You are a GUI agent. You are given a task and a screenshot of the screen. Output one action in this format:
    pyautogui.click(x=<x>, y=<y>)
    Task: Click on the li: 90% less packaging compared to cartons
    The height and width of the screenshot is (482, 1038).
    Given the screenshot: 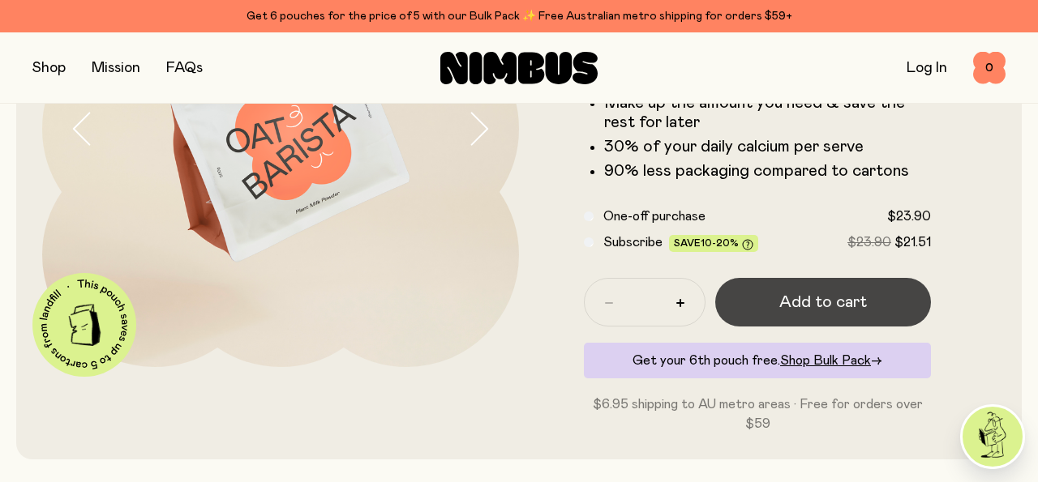 What is the action you would take?
    pyautogui.click(x=767, y=171)
    